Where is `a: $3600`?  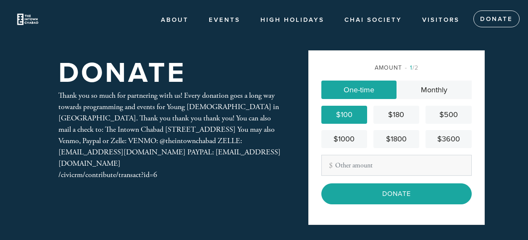 a: $3600 is located at coordinates (449, 139).